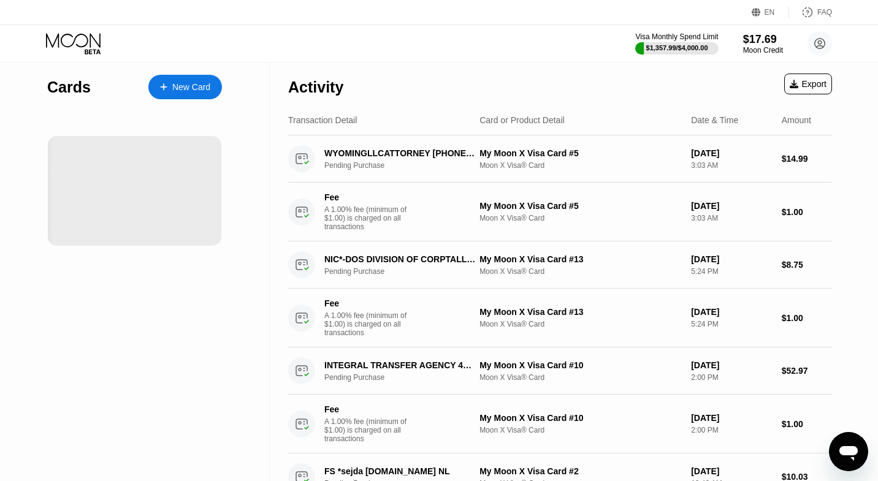 Image resolution: width=878 pixels, height=481 pixels. I want to click on div: FeeA 1.00% fee (minimum of $1.00) is charged on all transactionsMy Moon X Visa Card #13Moon X Vis..., so click(560, 318).